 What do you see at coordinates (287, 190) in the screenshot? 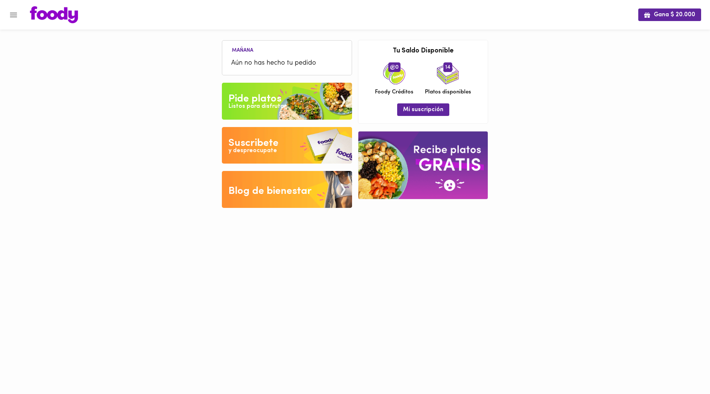
I see `img: Blog de bienestar` at bounding box center [287, 190].